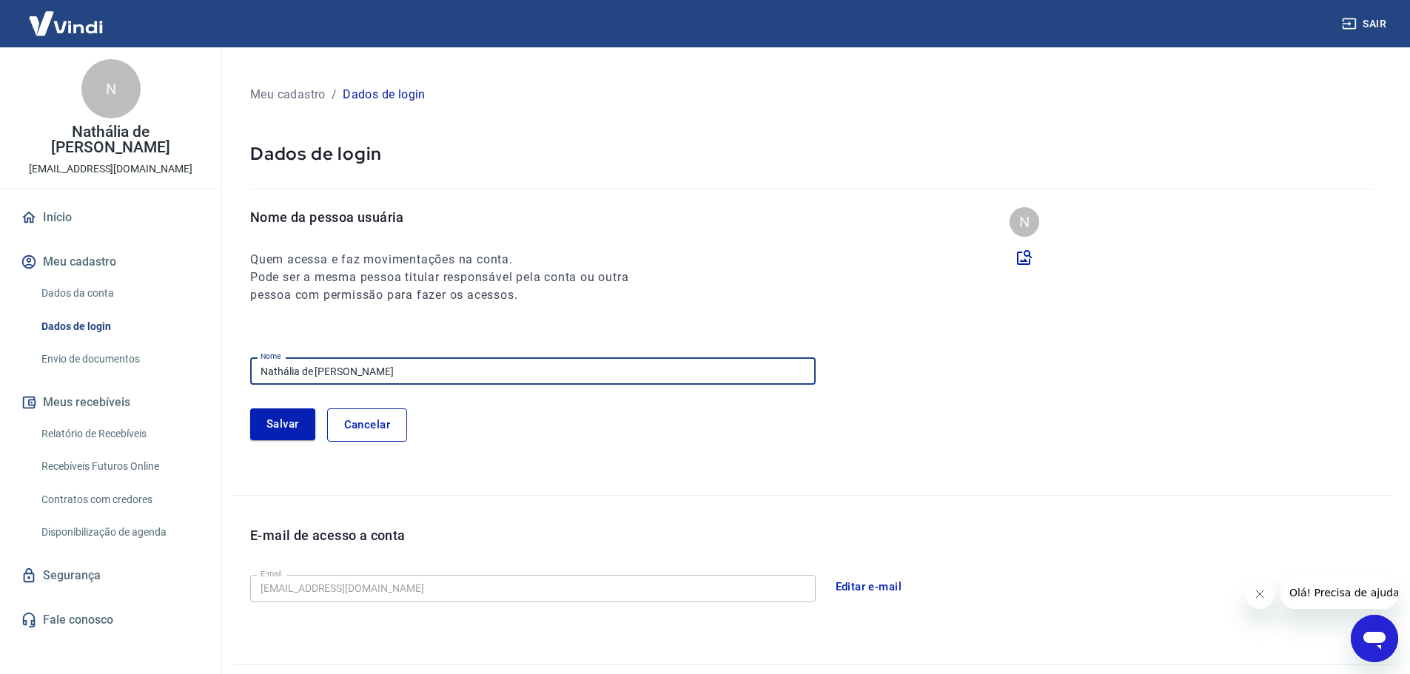 The height and width of the screenshot is (674, 1410). What do you see at coordinates (67, 16) in the screenshot?
I see `span: Olá! Precisa de ajuda?` at bounding box center [67, 16].